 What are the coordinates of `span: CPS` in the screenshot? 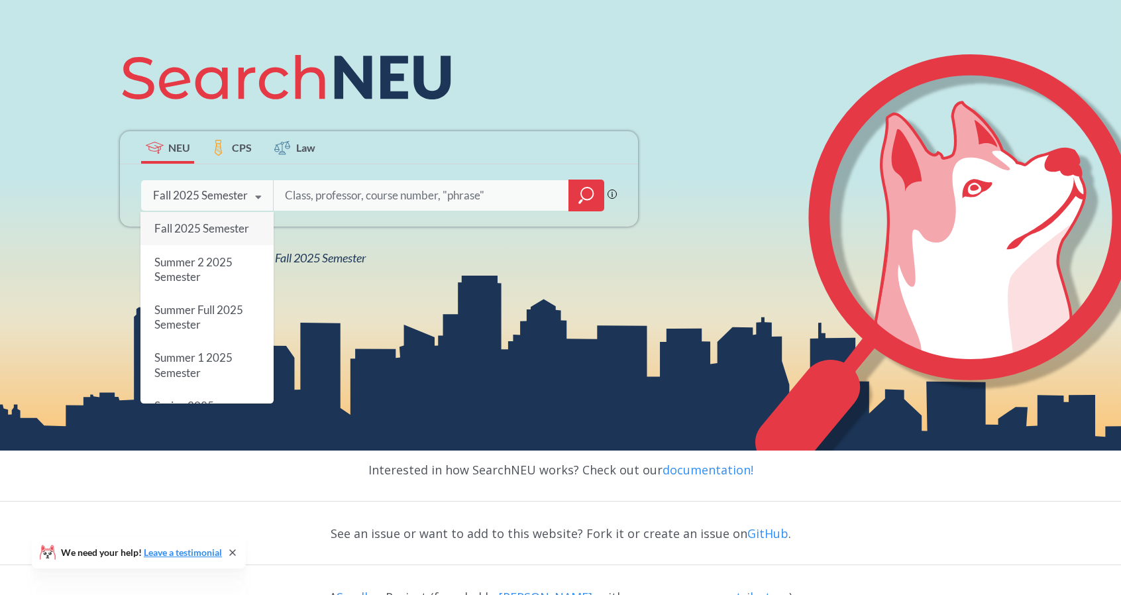 It's located at (242, 147).